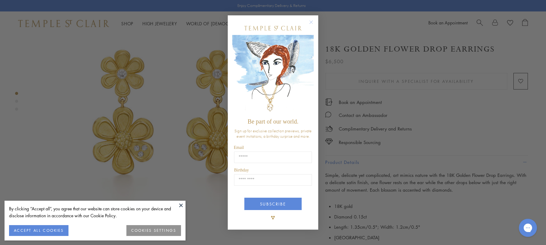 This screenshot has height=245, width=546. Describe the element at coordinates (273, 122) in the screenshot. I see `span: Be part of our world.` at that location.